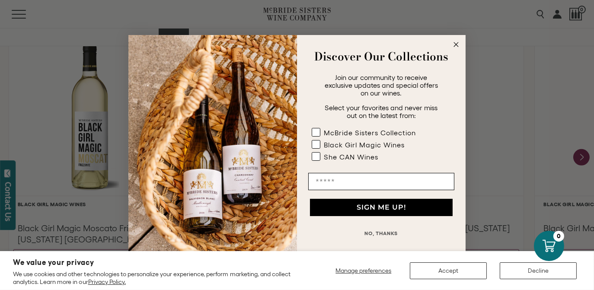  What do you see at coordinates (381, 233) in the screenshot?
I see `button: NO, THANKS` at bounding box center [381, 233].